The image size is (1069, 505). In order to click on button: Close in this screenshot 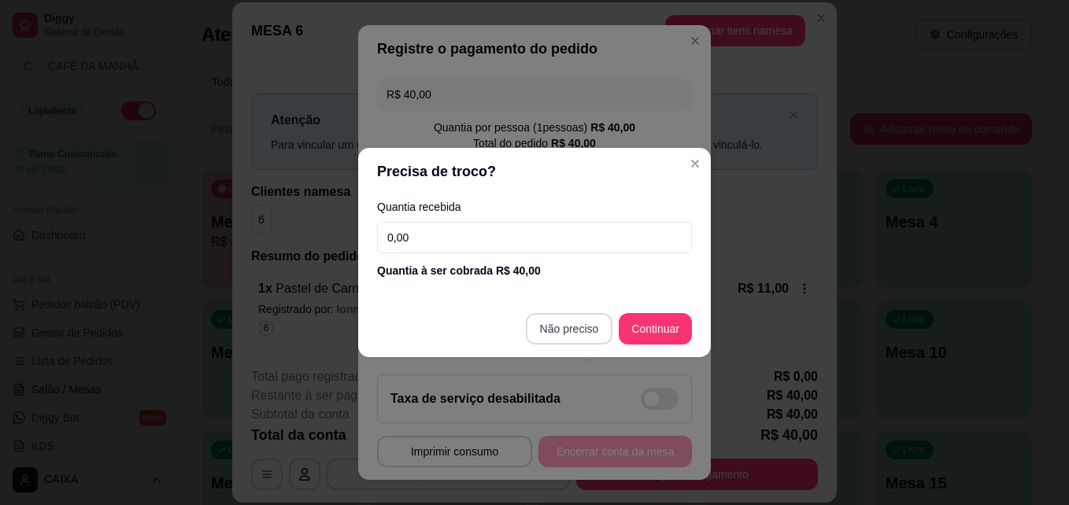, I will do `click(695, 164)`.